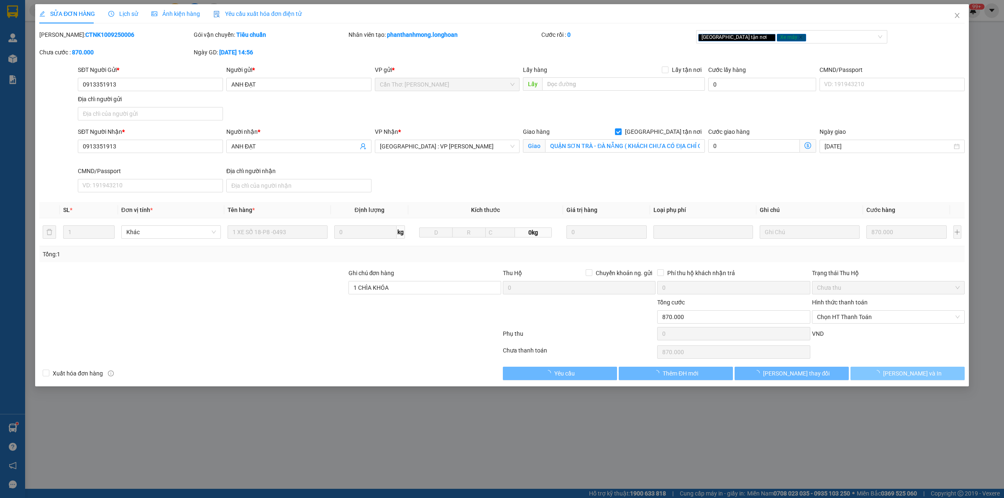 The height and width of the screenshot is (498, 1004). What do you see at coordinates (447, 146) in the screenshot?
I see `span: Đà Nẵng : VP Thanh Khê` at bounding box center [447, 146].